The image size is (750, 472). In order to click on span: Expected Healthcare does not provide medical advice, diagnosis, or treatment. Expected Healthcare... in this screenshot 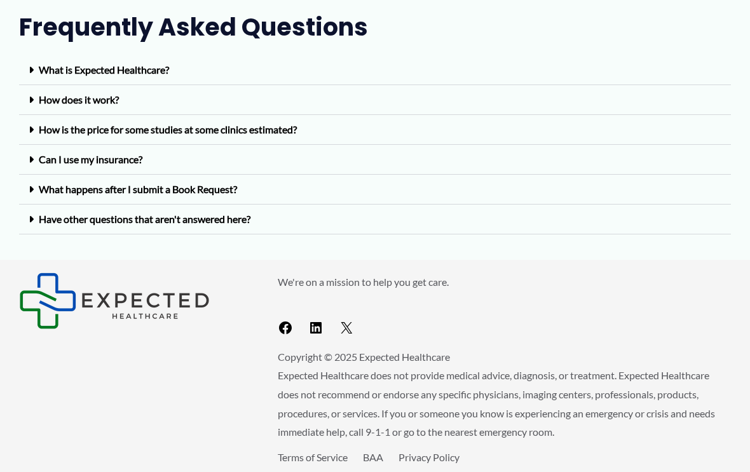, I will do `click(497, 404)`.